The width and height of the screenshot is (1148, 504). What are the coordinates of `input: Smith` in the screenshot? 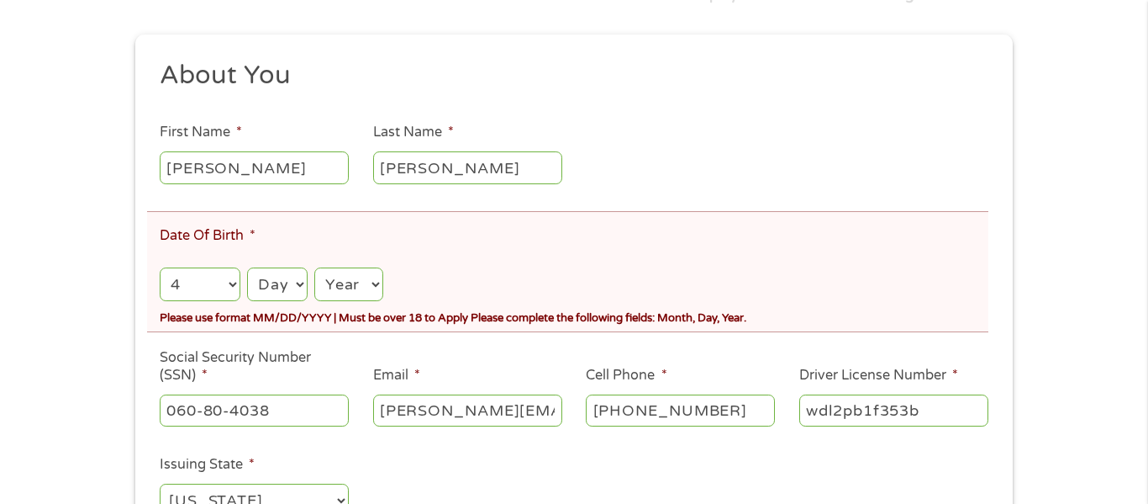 It's located at (467, 167).